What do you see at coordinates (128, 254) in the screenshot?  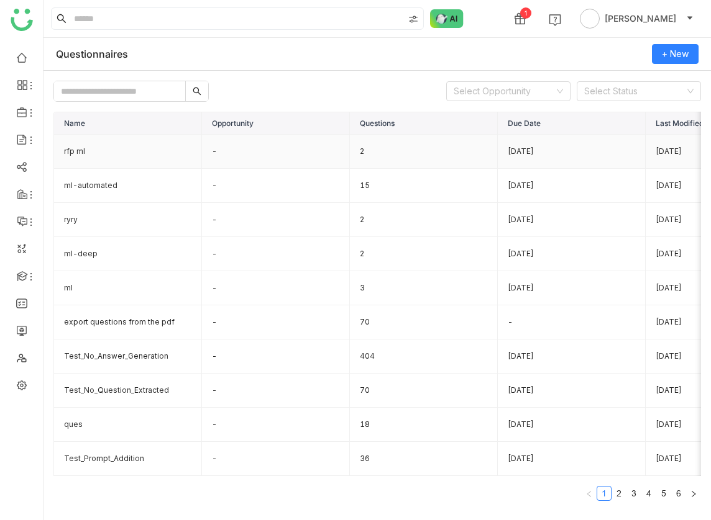 I see `td: ml-deep` at bounding box center [128, 254].